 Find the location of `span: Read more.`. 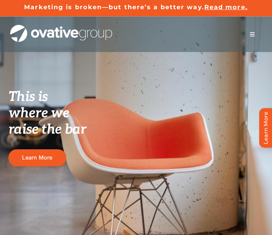

span: Read more. is located at coordinates (226, 7).